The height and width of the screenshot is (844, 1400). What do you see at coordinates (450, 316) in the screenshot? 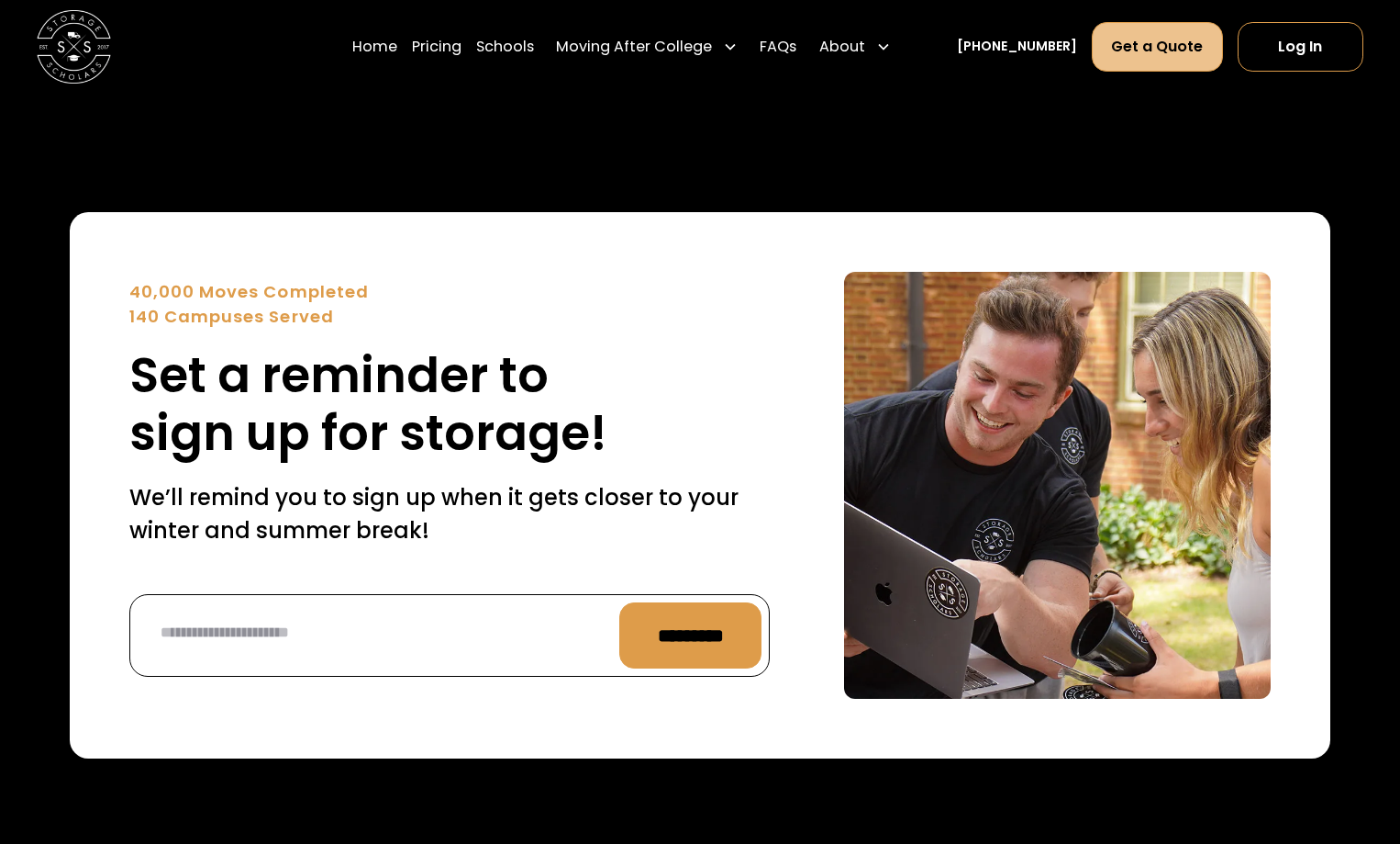
I see `div: 140 Campuses Served` at bounding box center [450, 316].